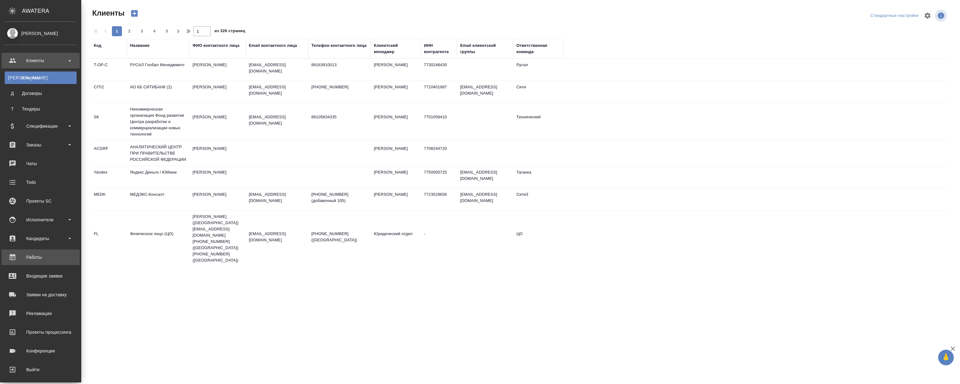  I want to click on div: ФИО контактного лица, so click(216, 46).